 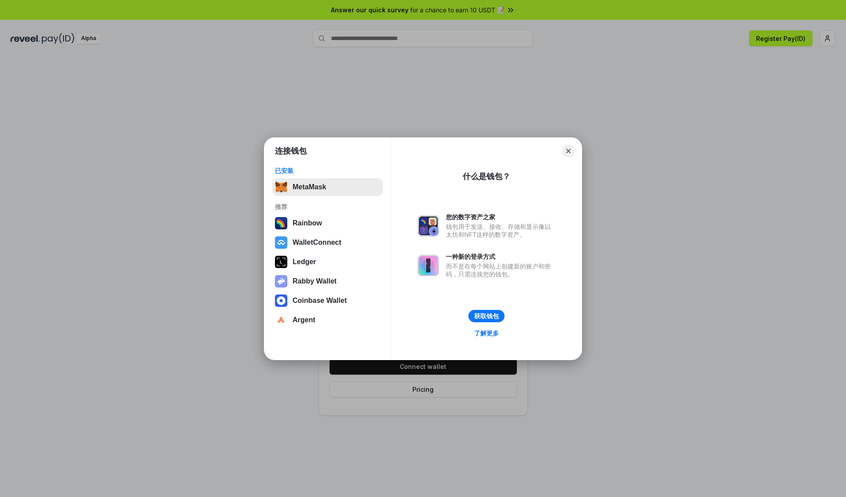 What do you see at coordinates (327, 281) in the screenshot?
I see `button: Rabby Wallet` at bounding box center [327, 281].